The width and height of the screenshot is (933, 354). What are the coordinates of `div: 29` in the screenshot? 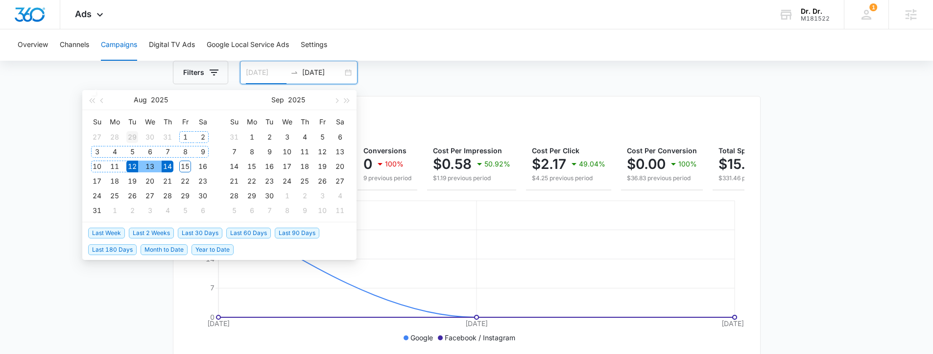 It's located at (185, 196).